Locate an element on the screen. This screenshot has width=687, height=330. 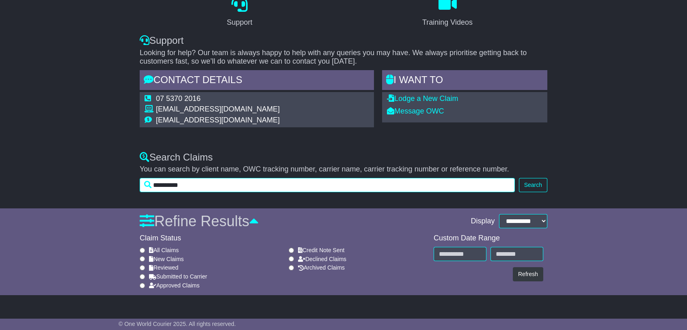
td: 07 5370 2016 is located at coordinates (218, 100).